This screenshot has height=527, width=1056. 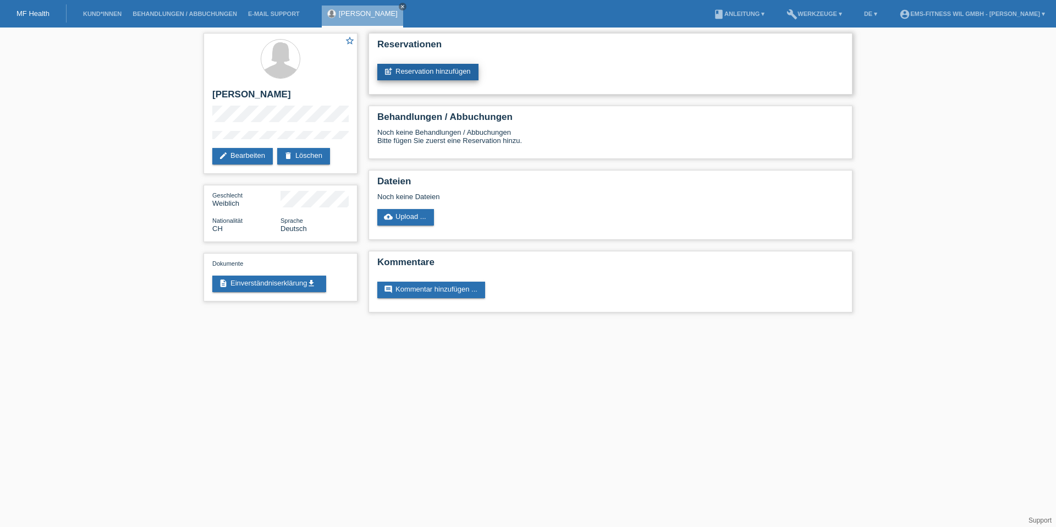 I want to click on h2: Kommentare, so click(x=610, y=265).